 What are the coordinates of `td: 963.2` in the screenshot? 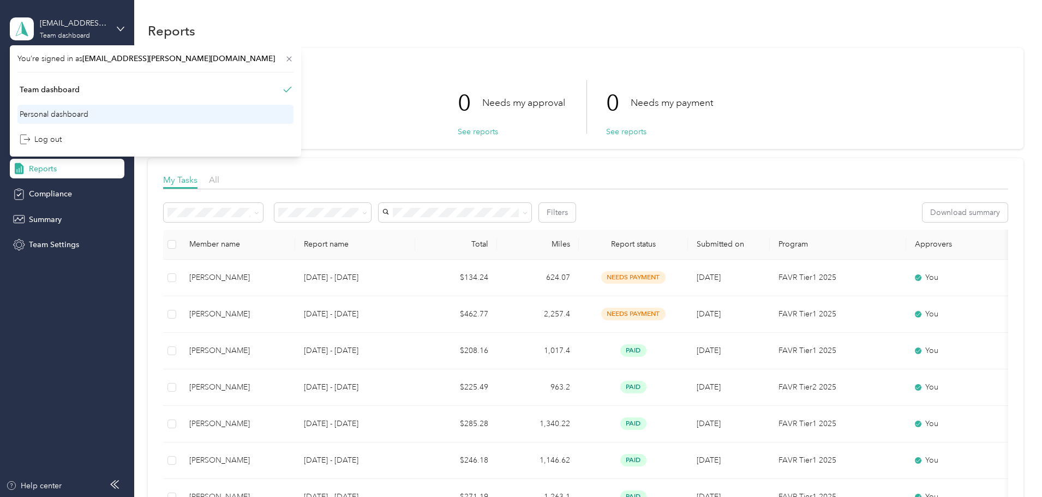 It's located at (538, 387).